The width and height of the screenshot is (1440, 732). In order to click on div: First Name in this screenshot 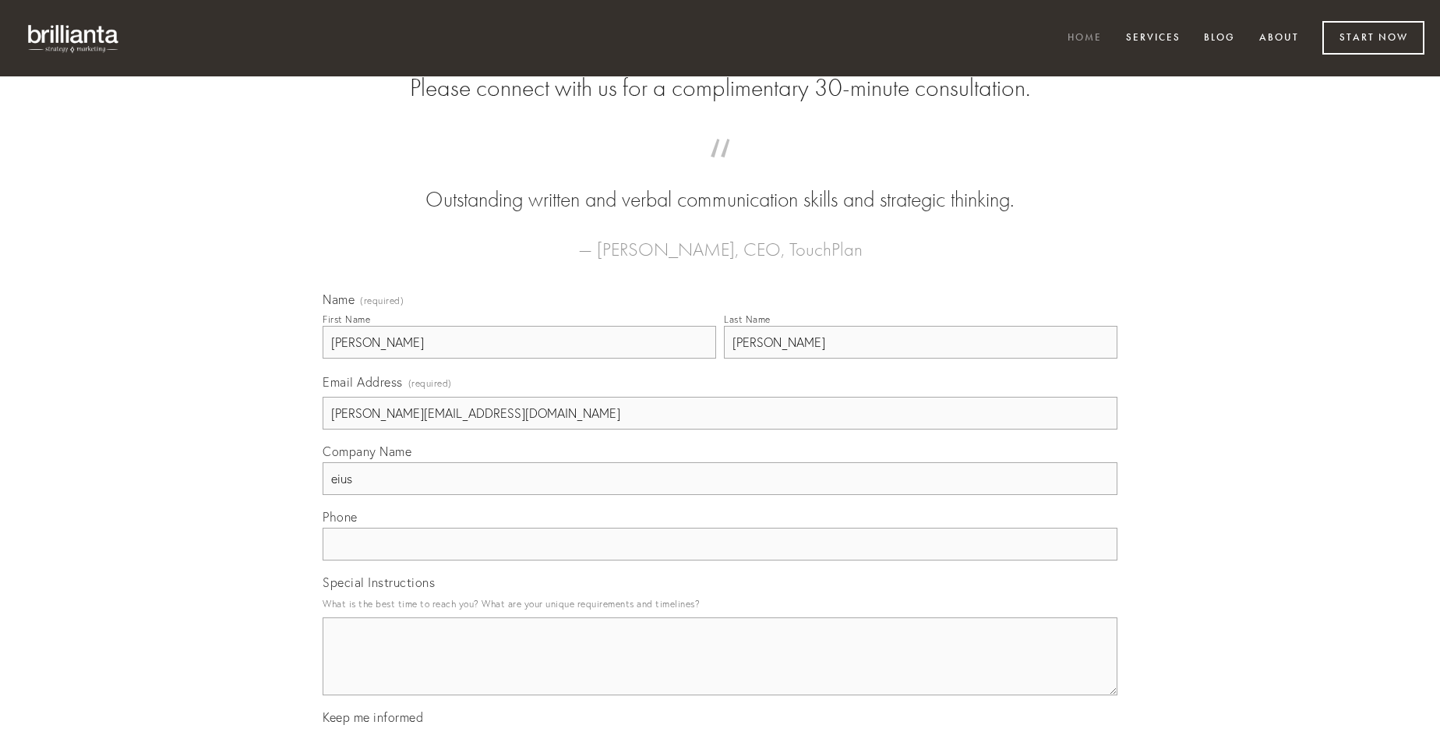, I will do `click(346, 319)`.